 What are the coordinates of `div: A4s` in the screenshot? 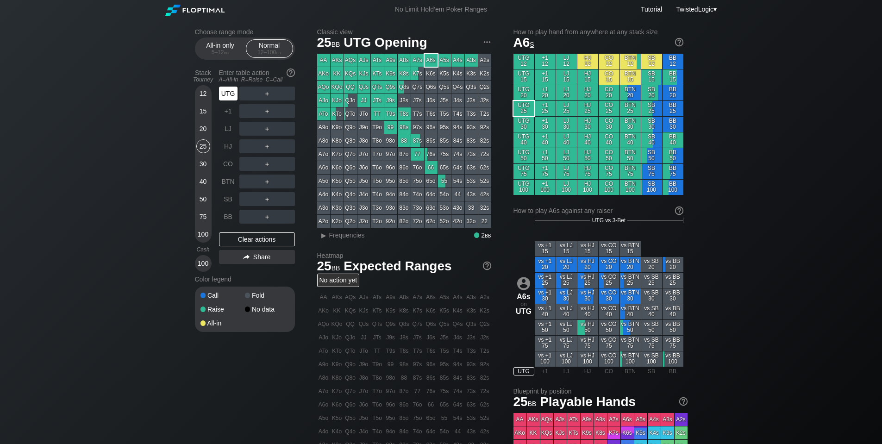 It's located at (458, 60).